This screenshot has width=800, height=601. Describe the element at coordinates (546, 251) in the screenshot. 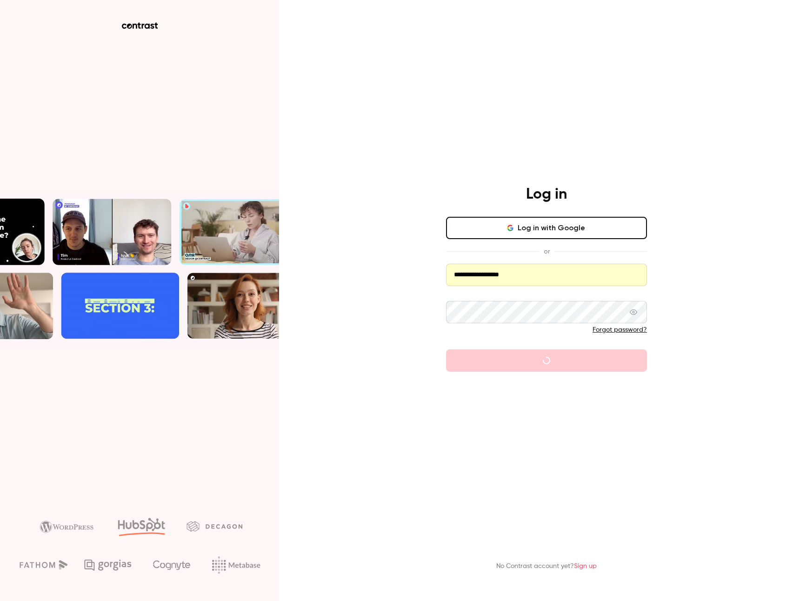

I see `span: or` at that location.